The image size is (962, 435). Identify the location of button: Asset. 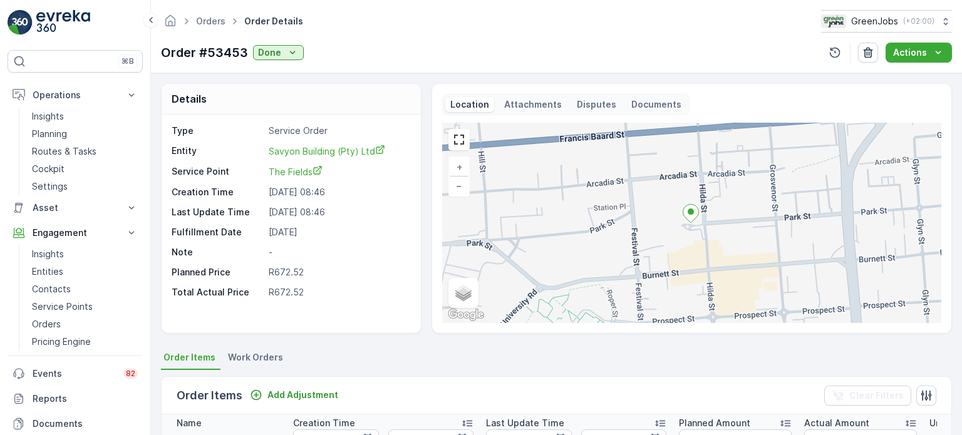
(75, 208).